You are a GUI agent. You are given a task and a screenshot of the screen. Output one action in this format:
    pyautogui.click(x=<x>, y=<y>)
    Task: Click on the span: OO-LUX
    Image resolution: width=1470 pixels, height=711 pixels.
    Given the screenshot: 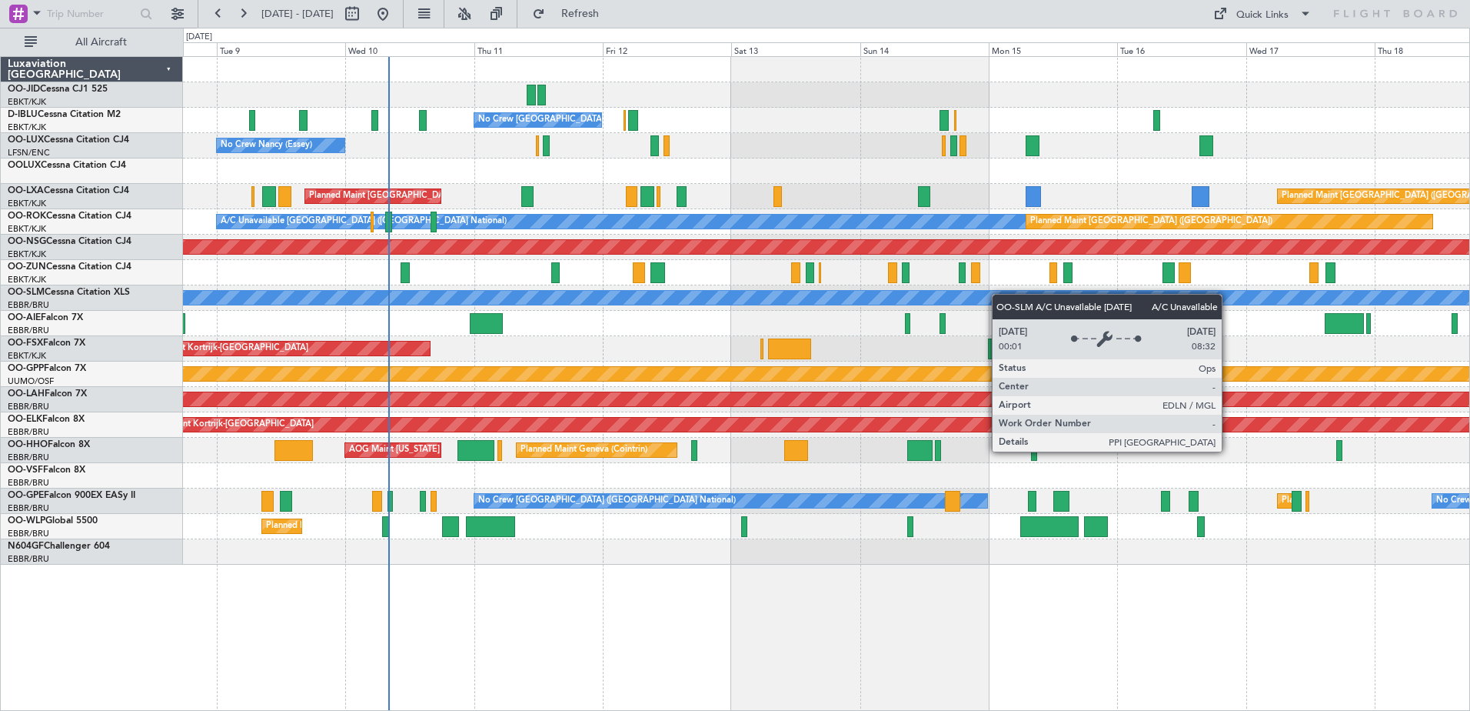 What is the action you would take?
    pyautogui.click(x=25, y=140)
    